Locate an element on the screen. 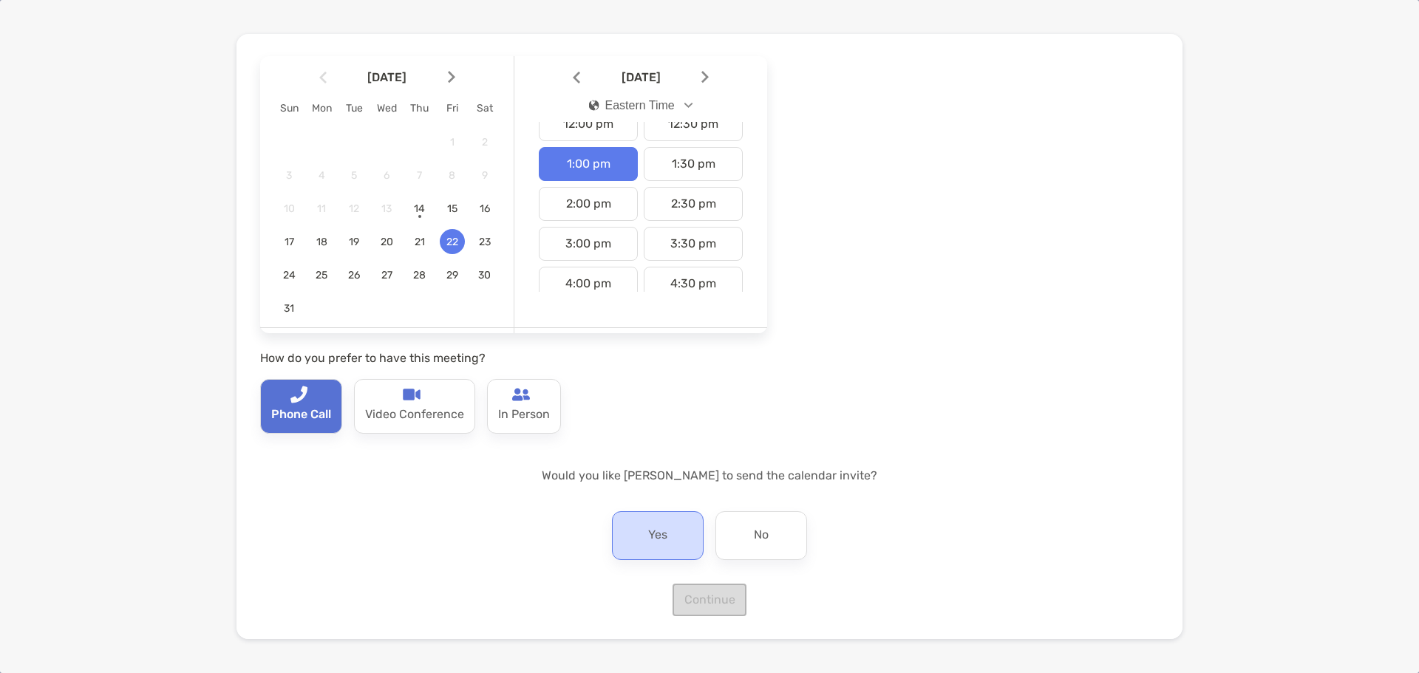  div: 12:00 pm is located at coordinates (588, 124).